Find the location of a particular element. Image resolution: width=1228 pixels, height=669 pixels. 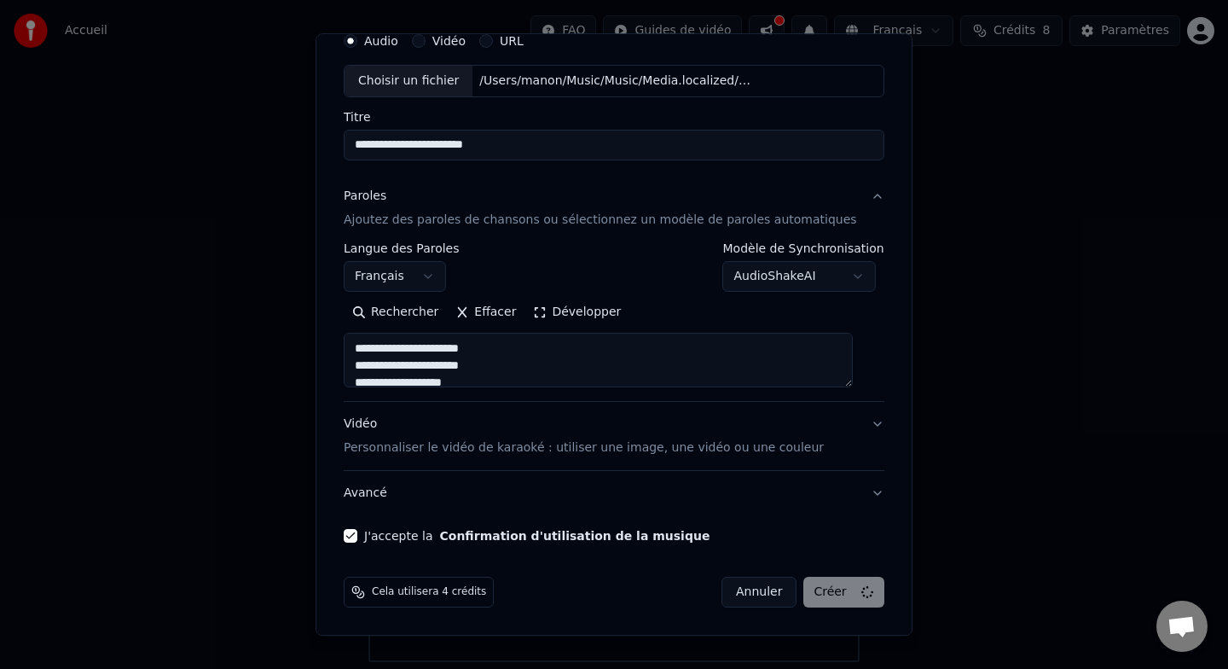

button: Annuler is located at coordinates (759, 592).